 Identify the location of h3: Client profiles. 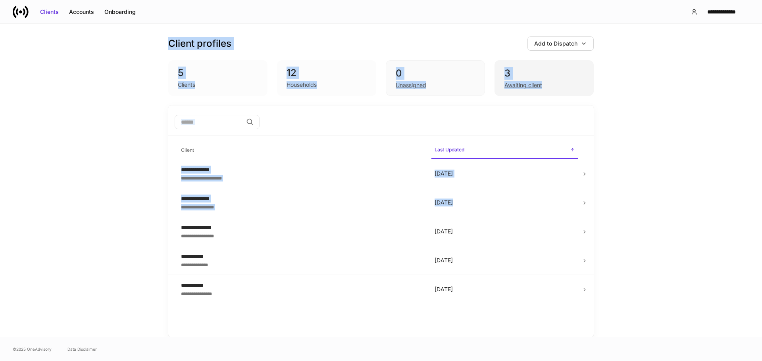
(200, 44).